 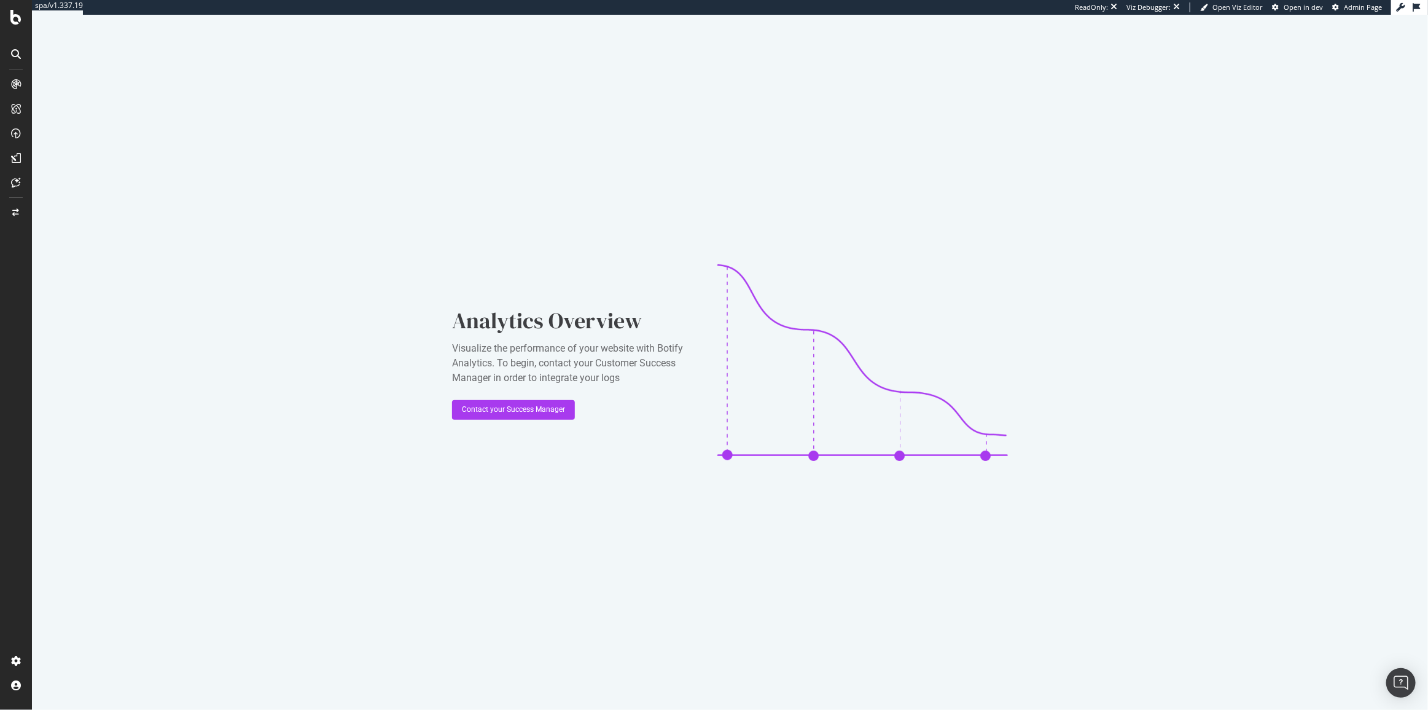 I want to click on span: Open in dev, so click(x=1304, y=7).